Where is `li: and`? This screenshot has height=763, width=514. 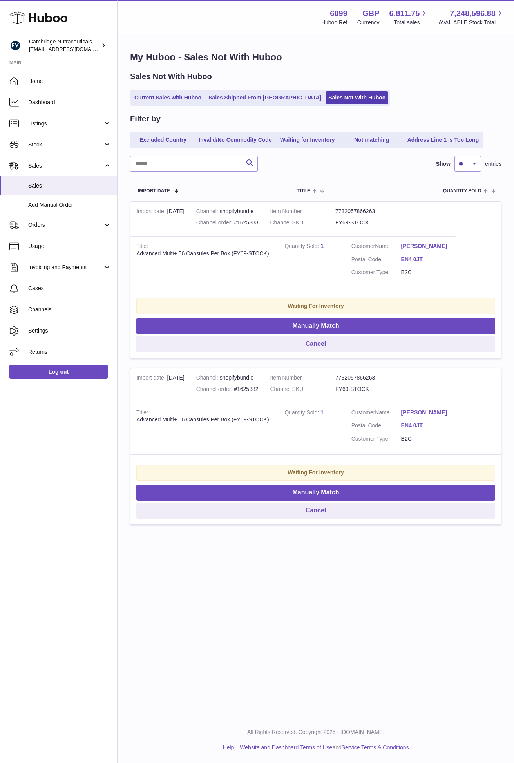
li: and is located at coordinates (323, 747).